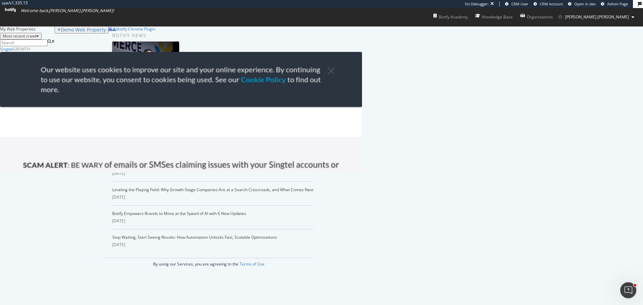 This screenshot has height=305, width=643. I want to click on a: Admin Page, so click(614, 4).